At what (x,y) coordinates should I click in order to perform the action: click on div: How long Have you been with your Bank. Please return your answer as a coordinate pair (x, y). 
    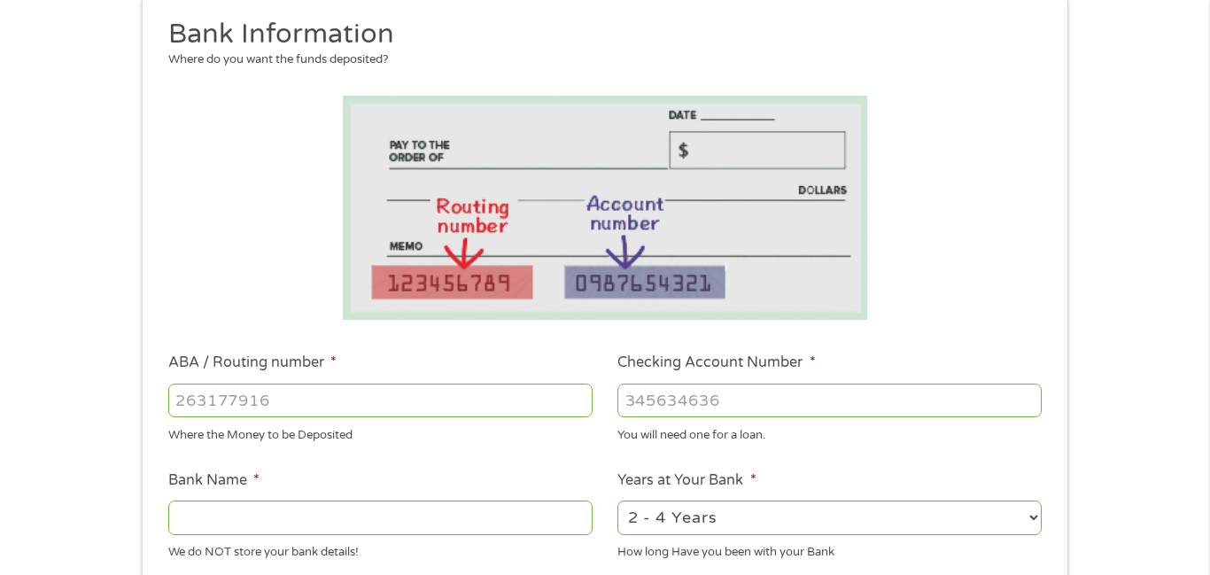
    Looking at the image, I should click on (829, 549).